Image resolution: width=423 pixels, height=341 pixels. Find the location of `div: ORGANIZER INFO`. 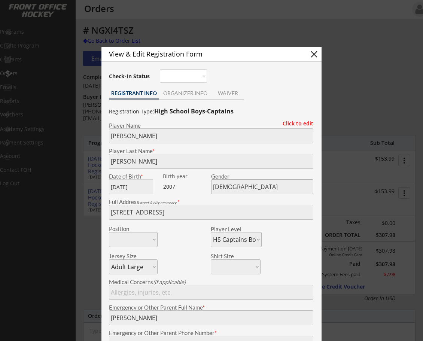

div: ORGANIZER INFO is located at coordinates (185, 93).